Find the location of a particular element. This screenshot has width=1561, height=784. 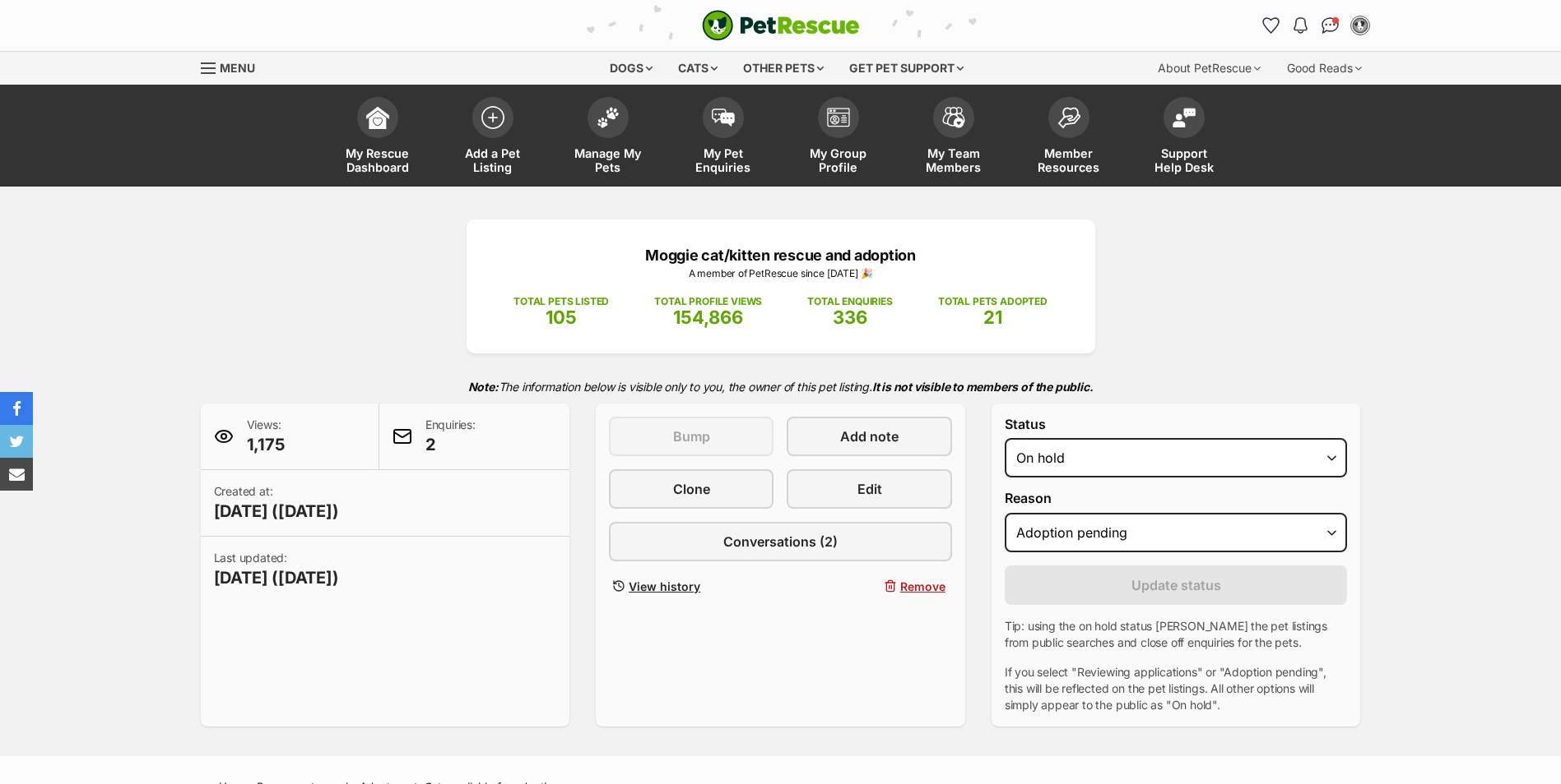

span: My Team Members is located at coordinates (953, 161).